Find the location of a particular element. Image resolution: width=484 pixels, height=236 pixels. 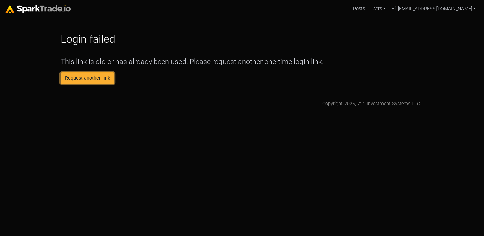

div: Copyright 2025, 721 Investment Systems LLC is located at coordinates (371, 104).